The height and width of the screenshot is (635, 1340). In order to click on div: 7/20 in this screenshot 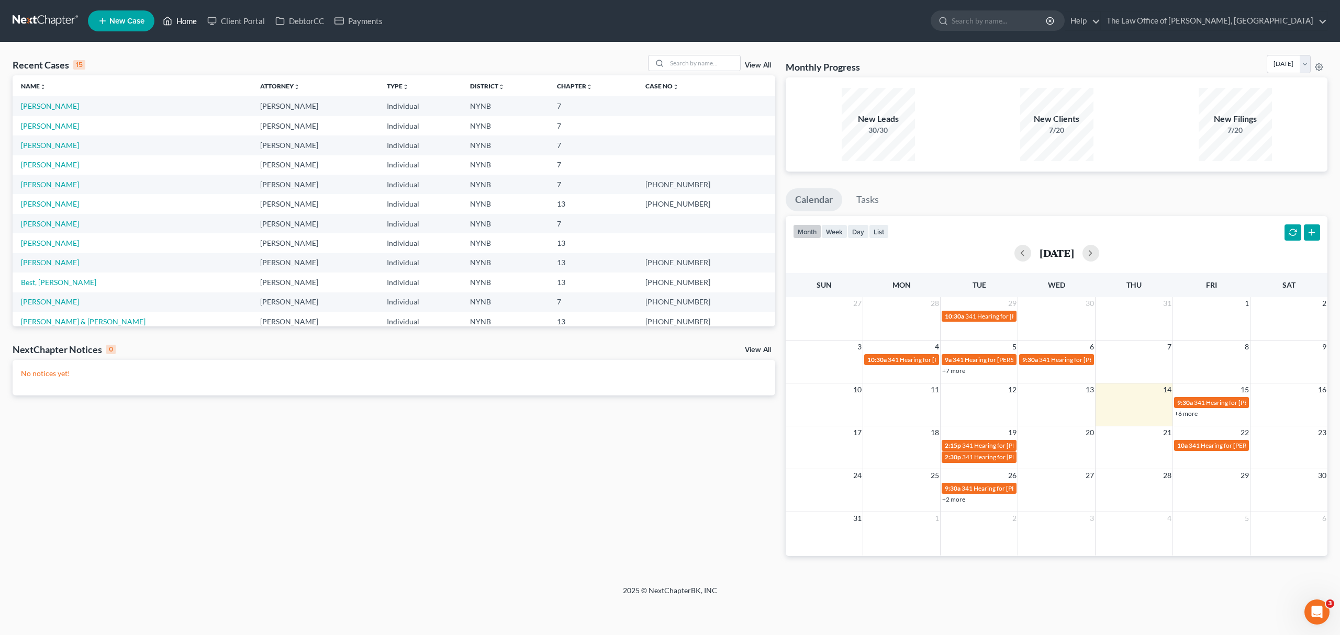, I will do `click(1235, 130)`.